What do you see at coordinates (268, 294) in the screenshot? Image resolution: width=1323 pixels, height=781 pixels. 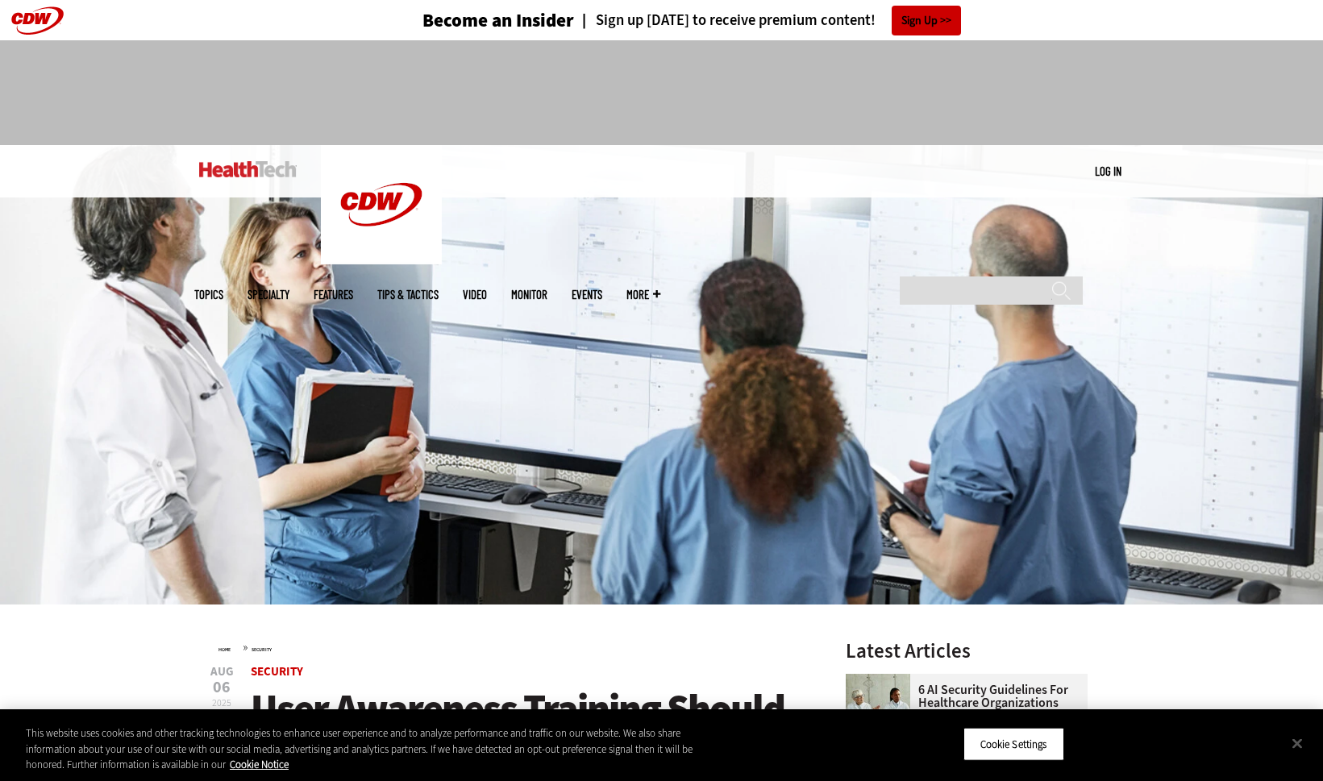 I see `span: Specialty` at bounding box center [268, 294].